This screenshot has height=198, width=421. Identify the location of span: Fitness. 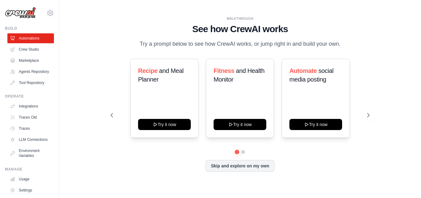
(224, 71).